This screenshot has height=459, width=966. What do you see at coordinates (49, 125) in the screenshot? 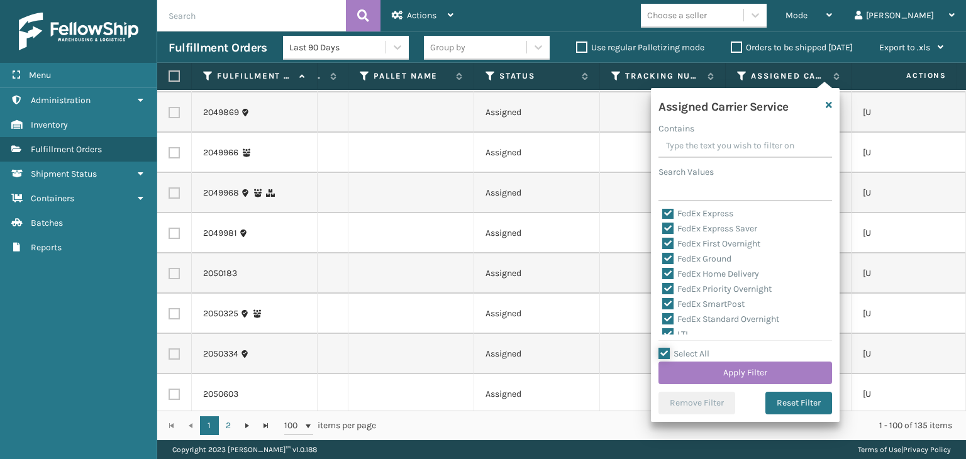
I see `span: Inventory` at bounding box center [49, 125].